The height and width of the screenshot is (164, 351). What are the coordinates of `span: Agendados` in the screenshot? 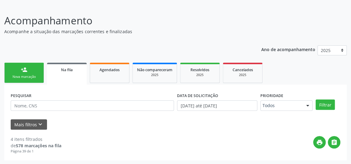 It's located at (109, 70).